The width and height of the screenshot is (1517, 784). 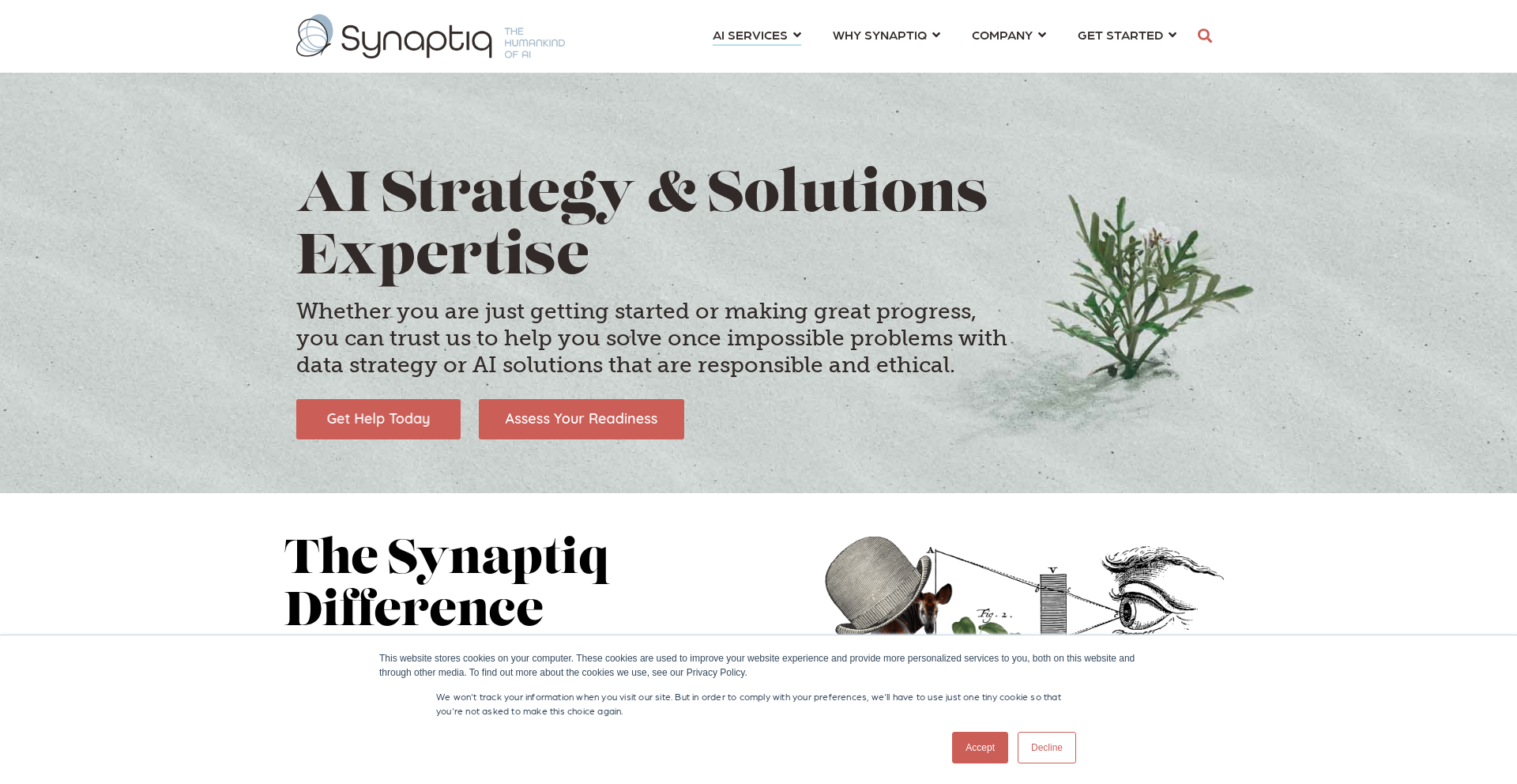 What do you see at coordinates (757, 34) in the screenshot?
I see `a: AI SERVICES` at bounding box center [757, 34].